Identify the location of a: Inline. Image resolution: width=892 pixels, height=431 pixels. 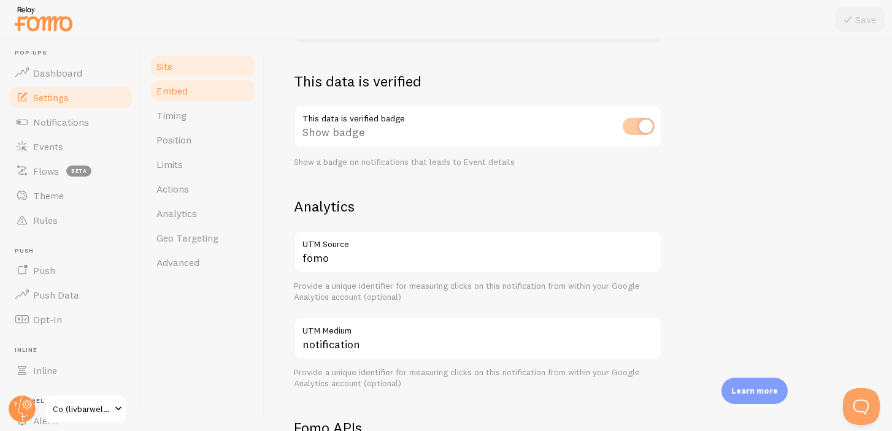
(71, 370).